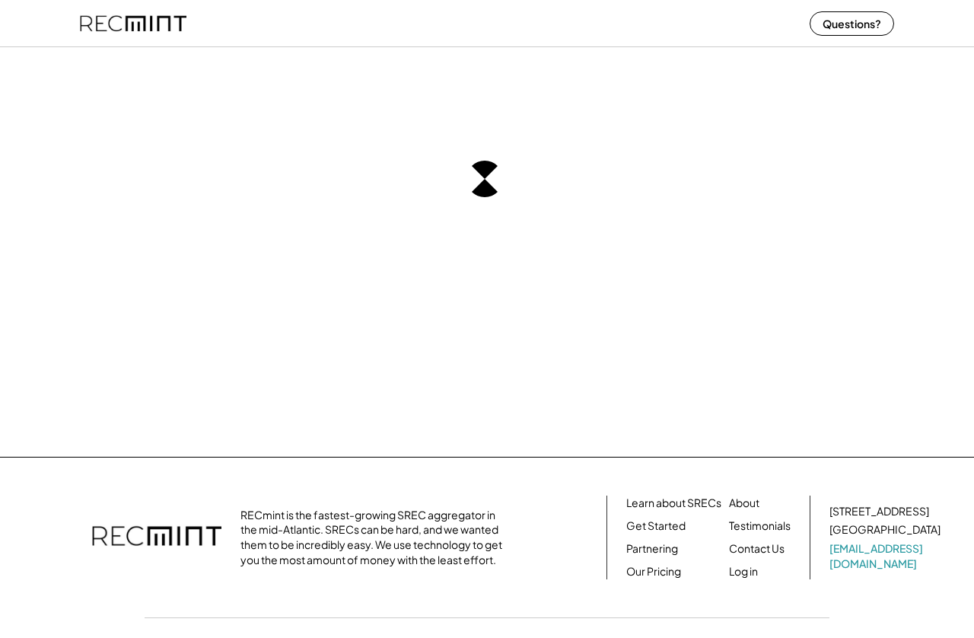 This screenshot has width=974, height=638. Describe the element at coordinates (375, 537) in the screenshot. I see `div: RECmint is the fastest-growing SREC aggregator in the mid-Atlantic. SRECs can be hard, and we wan...` at that location.